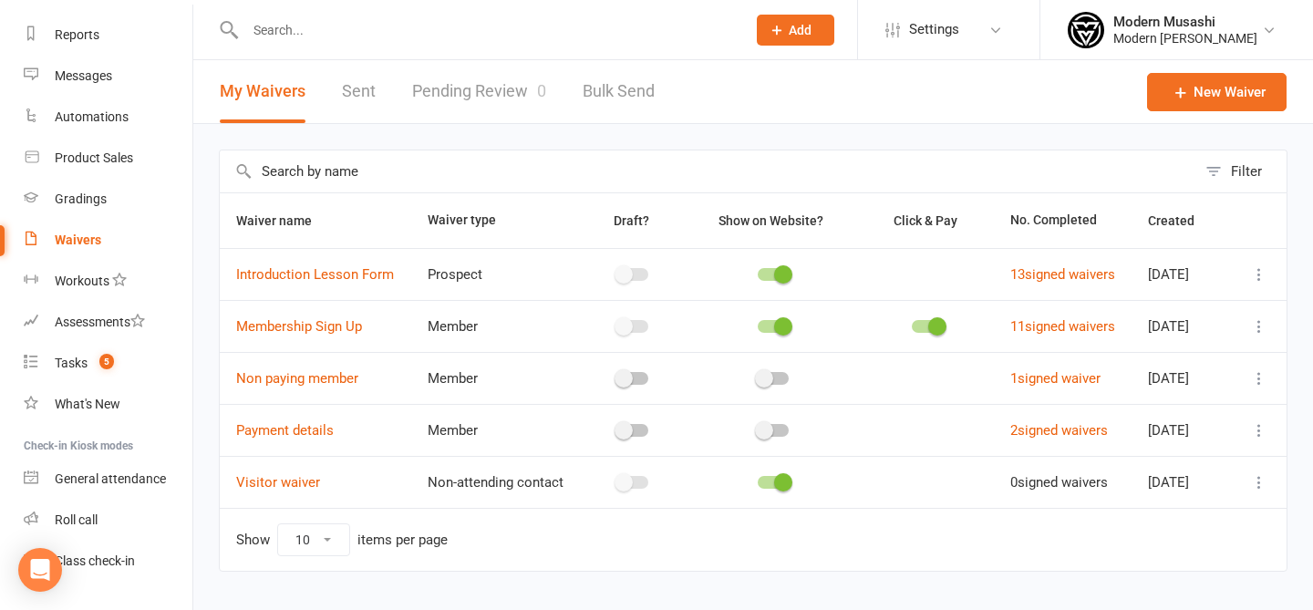  What do you see at coordinates (284, 430) in the screenshot?
I see `a: Payment details` at bounding box center [284, 430].